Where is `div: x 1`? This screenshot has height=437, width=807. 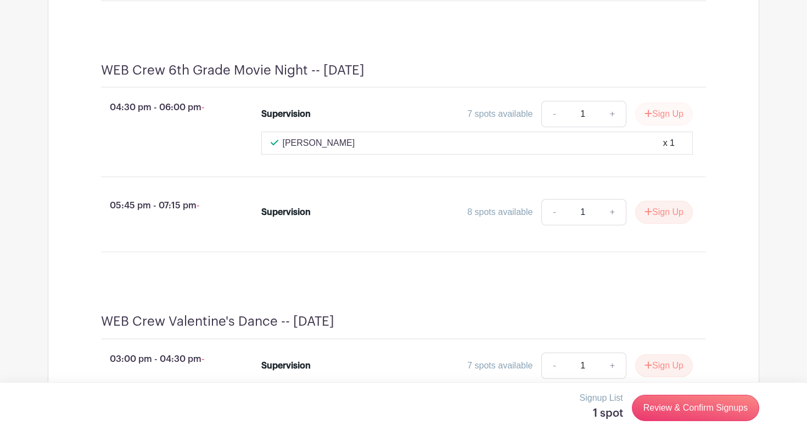
div: x 1 is located at coordinates (668, 143).